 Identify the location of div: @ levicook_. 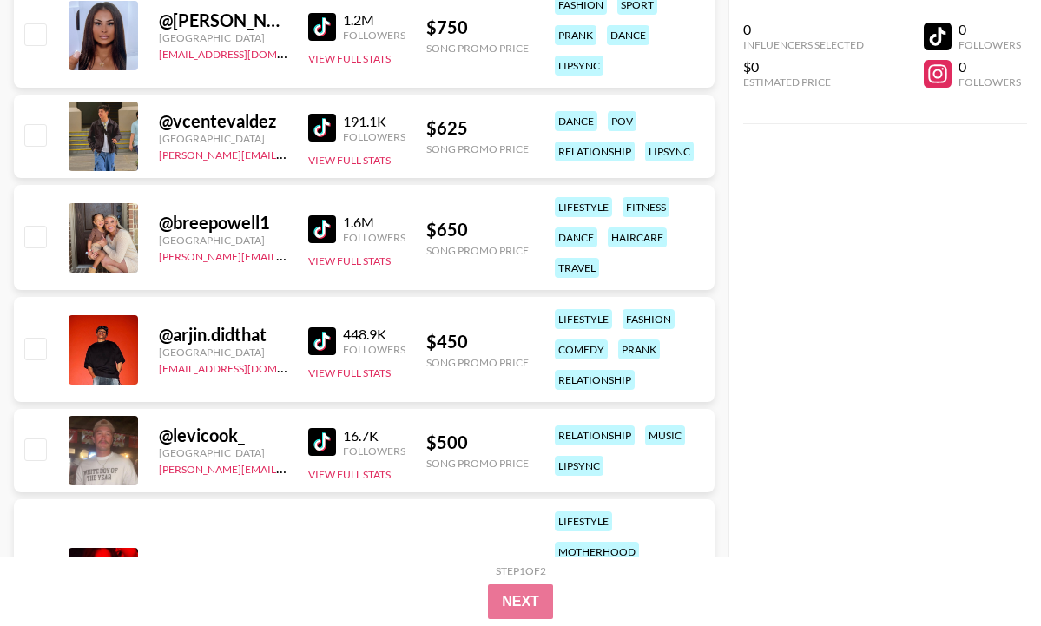
(223, 435).